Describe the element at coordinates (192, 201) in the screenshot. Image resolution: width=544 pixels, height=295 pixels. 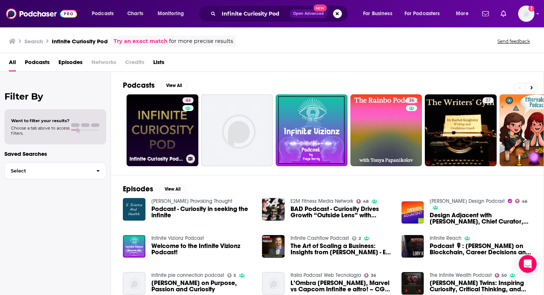
I see `a: Andrew Kidd Provoking Thought` at that location.